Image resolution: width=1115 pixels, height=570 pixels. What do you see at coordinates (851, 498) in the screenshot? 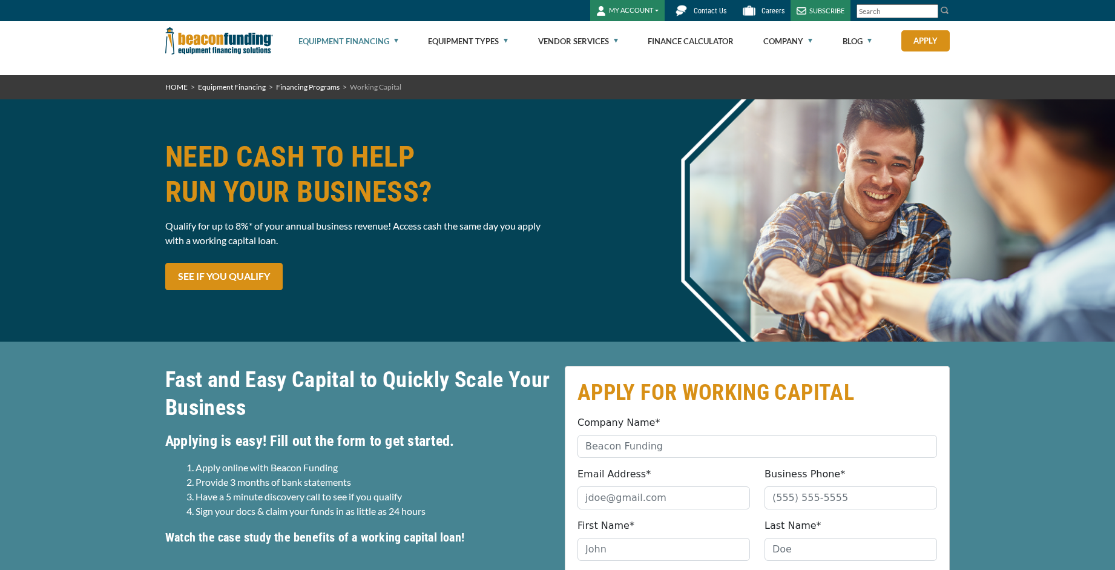
I see `input: (555) 555-5555` at bounding box center [851, 498].